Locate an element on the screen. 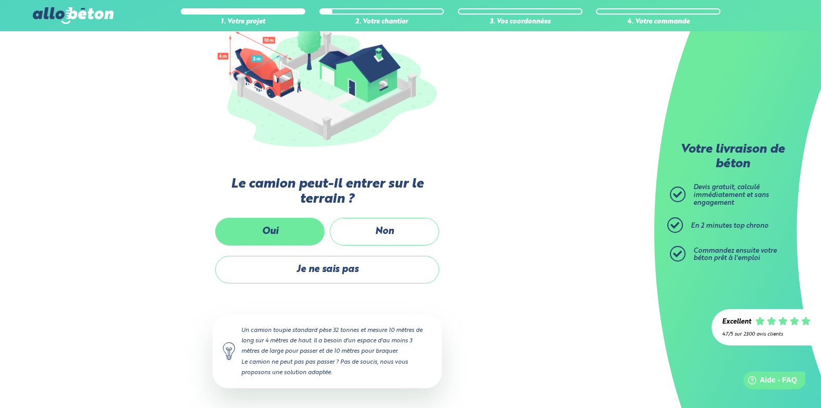 The height and width of the screenshot is (408, 821). span: Aide - FAQ is located at coordinates (50, 13).